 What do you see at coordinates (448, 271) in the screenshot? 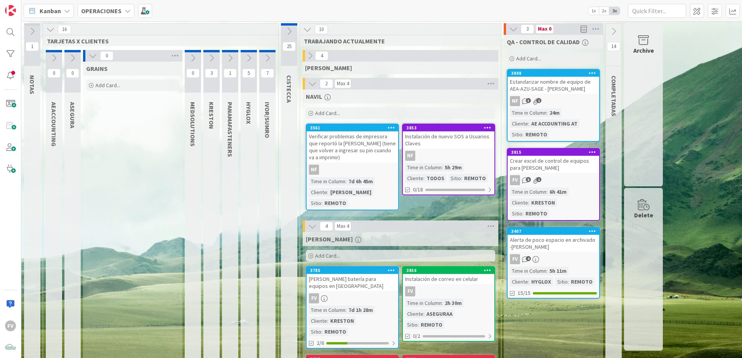
I see `div: 3856` at bounding box center [448, 271].